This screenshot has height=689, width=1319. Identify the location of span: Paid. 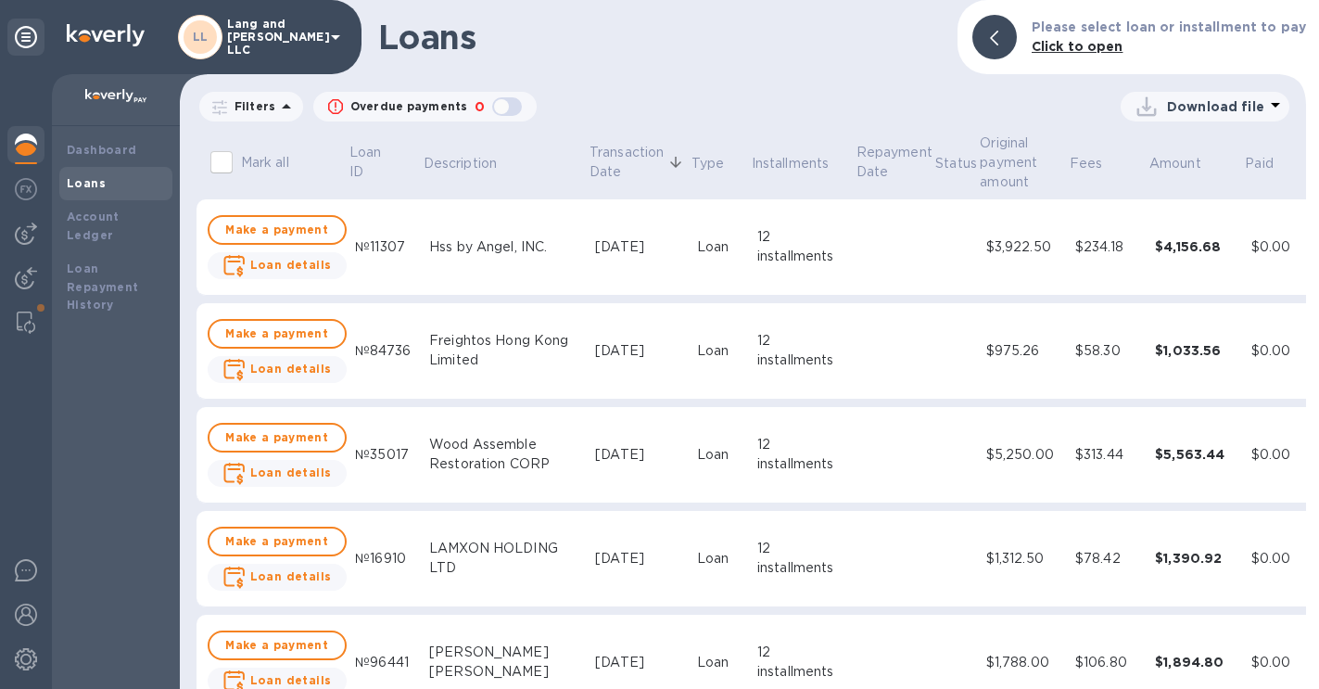
(1271, 163).